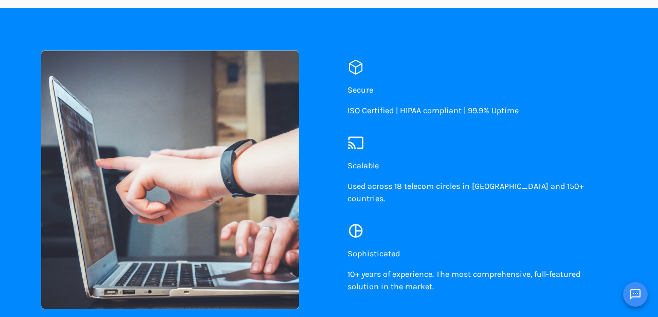 This screenshot has height=317, width=658. I want to click on button: Open chat, so click(635, 294).